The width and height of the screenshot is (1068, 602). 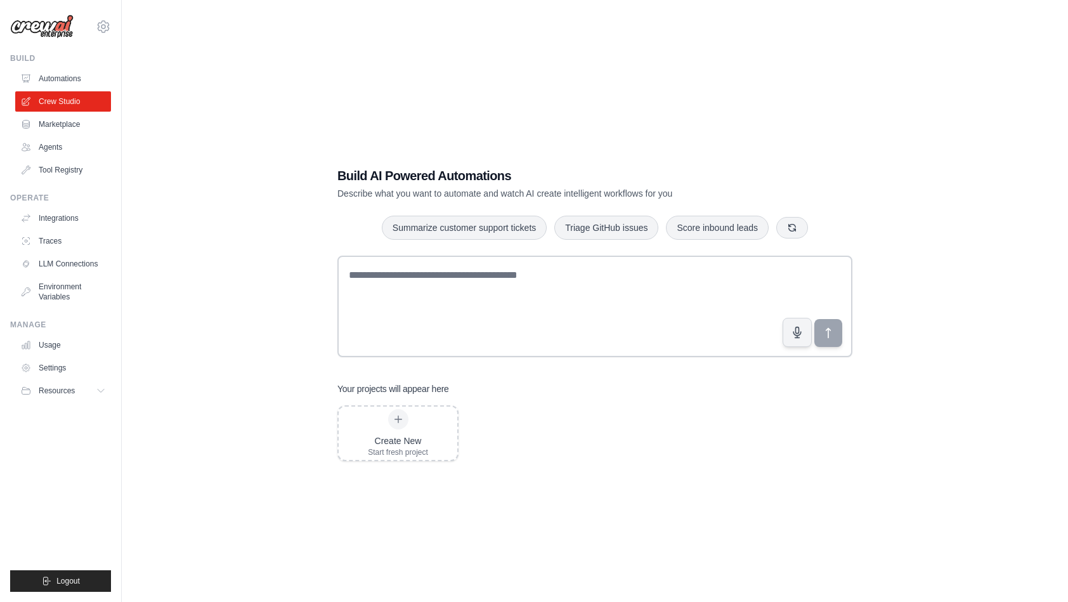 I want to click on div: Manage, so click(x=60, y=325).